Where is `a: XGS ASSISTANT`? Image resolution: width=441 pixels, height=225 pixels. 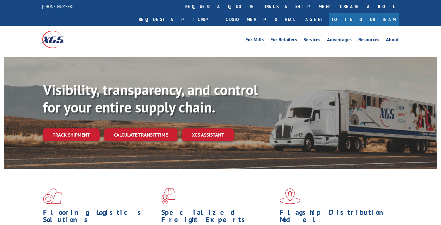 a: XGS ASSISTANT is located at coordinates (208, 135).